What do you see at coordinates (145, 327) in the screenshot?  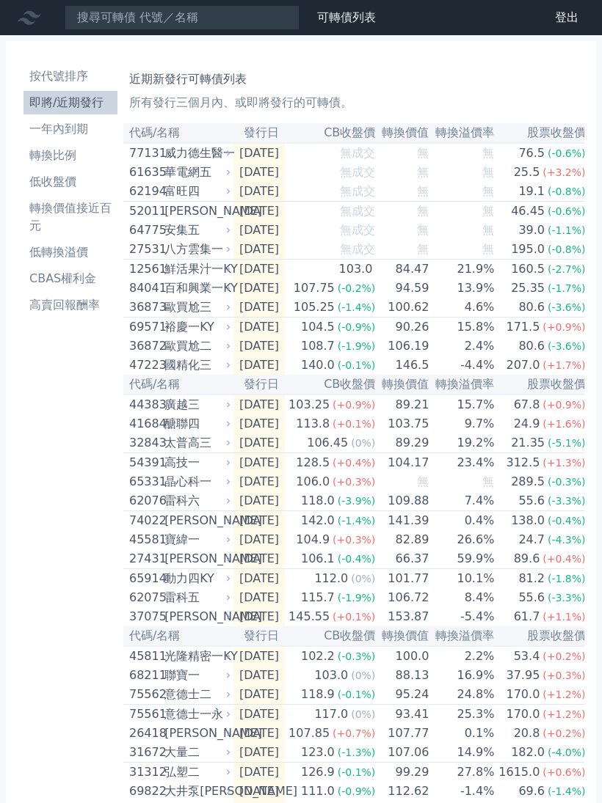 I see `div: 69571` at bounding box center [145, 327].